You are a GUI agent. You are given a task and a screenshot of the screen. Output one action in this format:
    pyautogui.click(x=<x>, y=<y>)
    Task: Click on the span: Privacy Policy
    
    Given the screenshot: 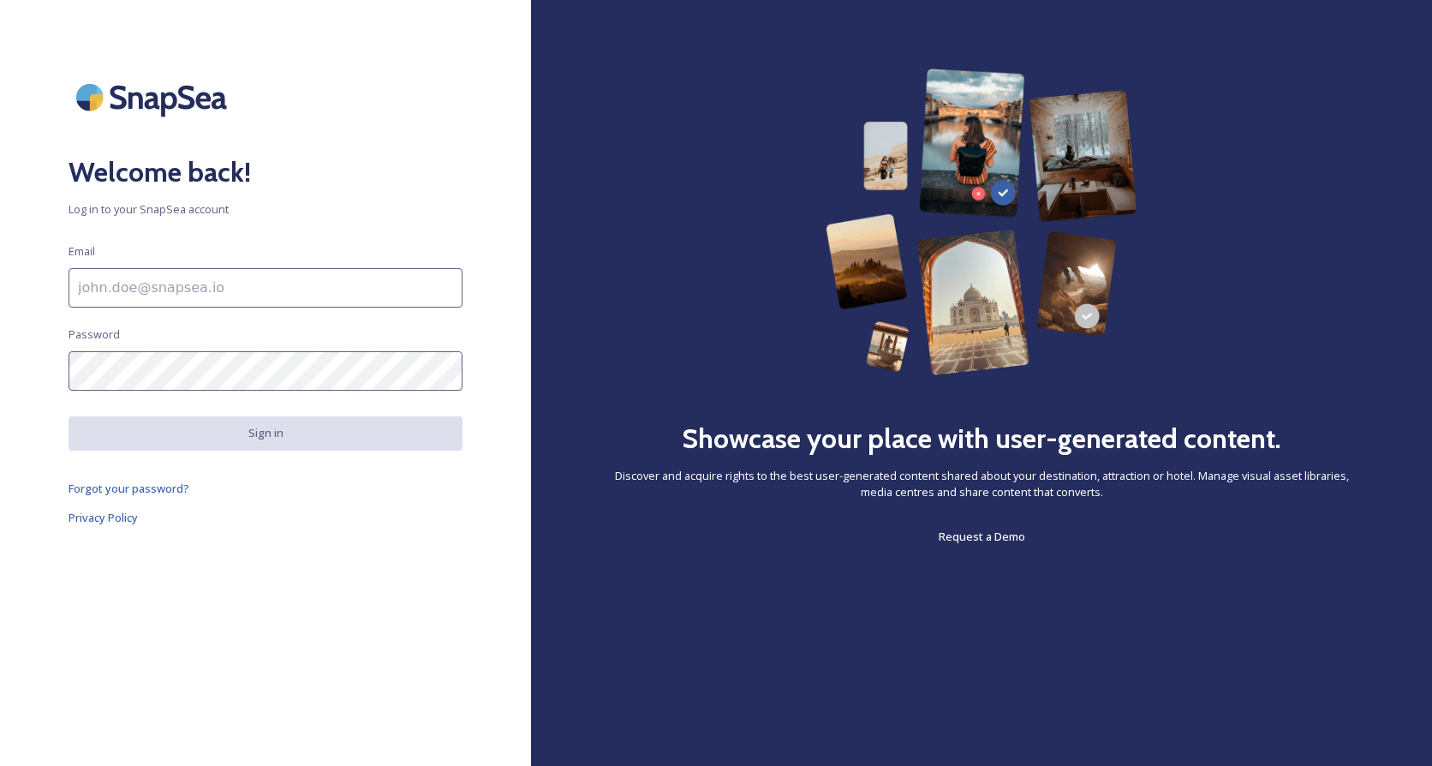 What is the action you would take?
    pyautogui.click(x=103, y=517)
    